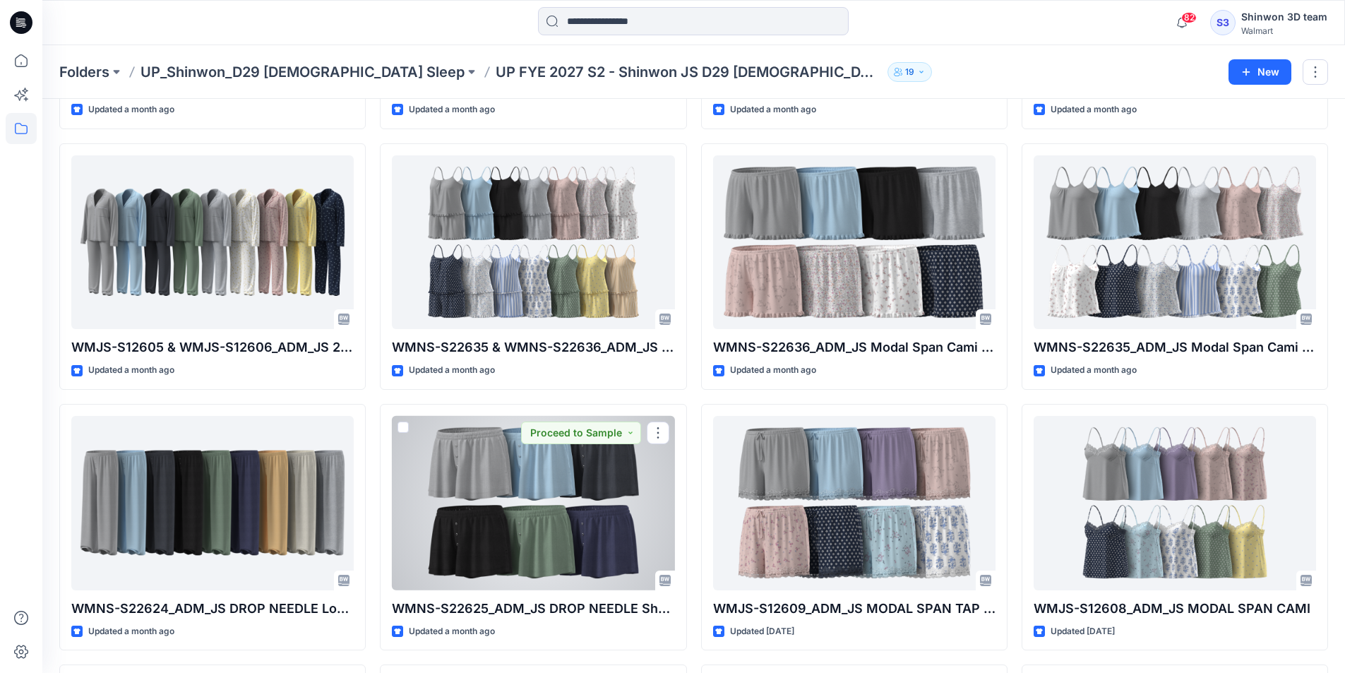 The image size is (1345, 673). Describe the element at coordinates (1260, 72) in the screenshot. I see `button: New` at that location.